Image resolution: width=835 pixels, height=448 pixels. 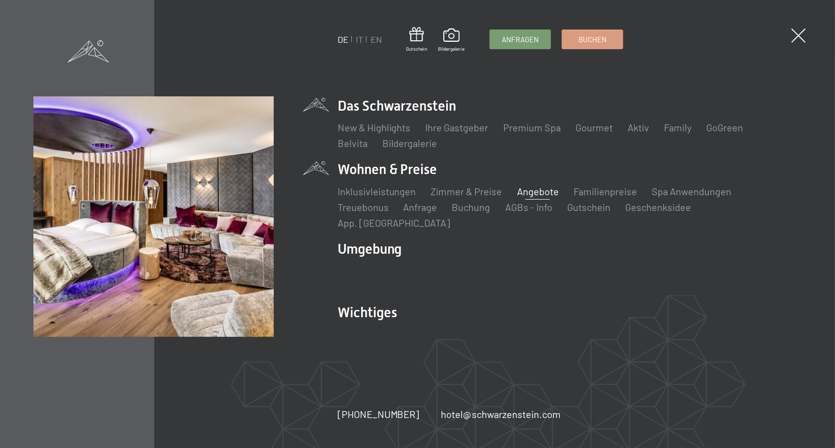 I want to click on a: GoGreen, so click(x=724, y=127).